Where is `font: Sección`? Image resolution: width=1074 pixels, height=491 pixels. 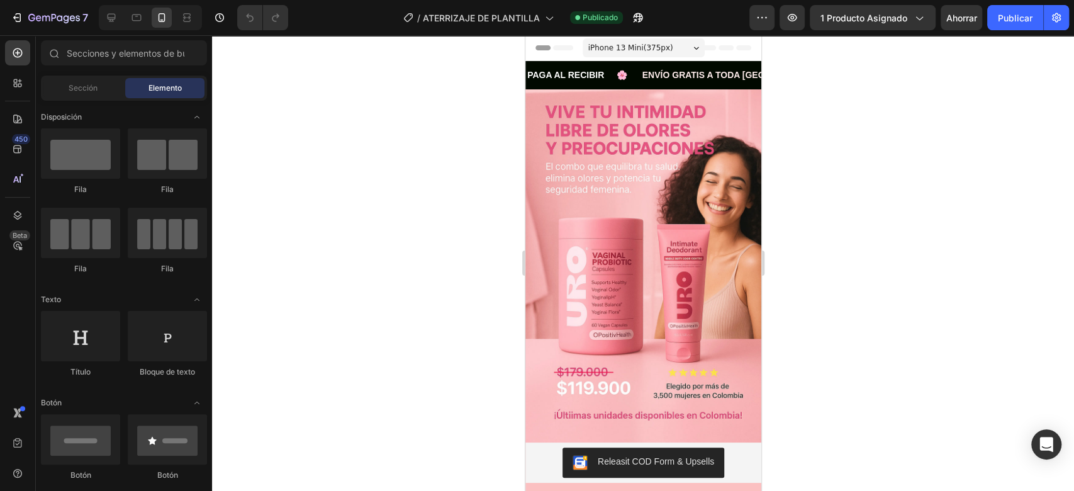 font: Sección is located at coordinates (83, 87).